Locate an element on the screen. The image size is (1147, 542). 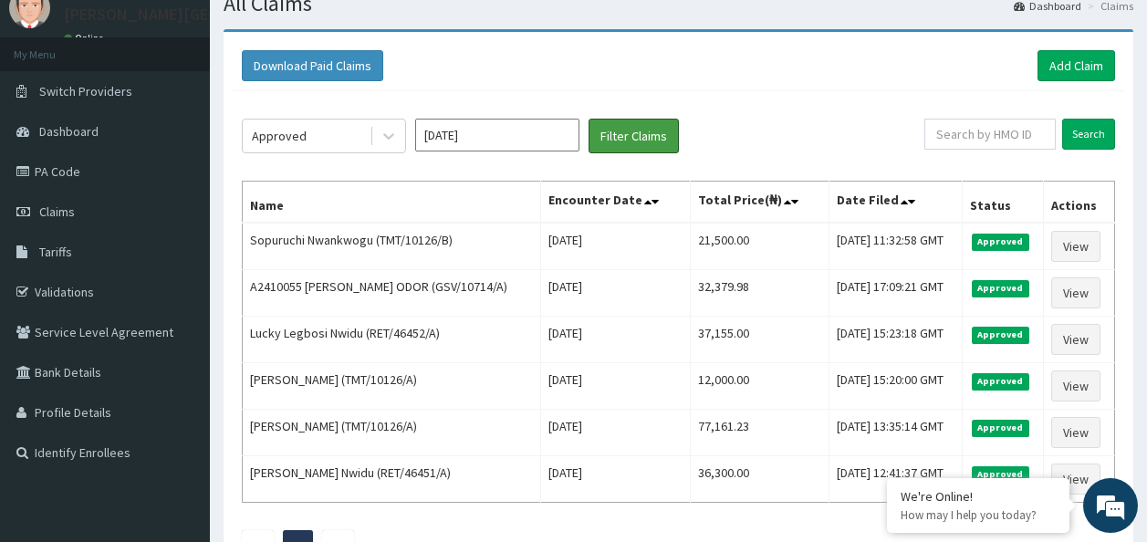
td: 32,379.98 is located at coordinates (759, 293).